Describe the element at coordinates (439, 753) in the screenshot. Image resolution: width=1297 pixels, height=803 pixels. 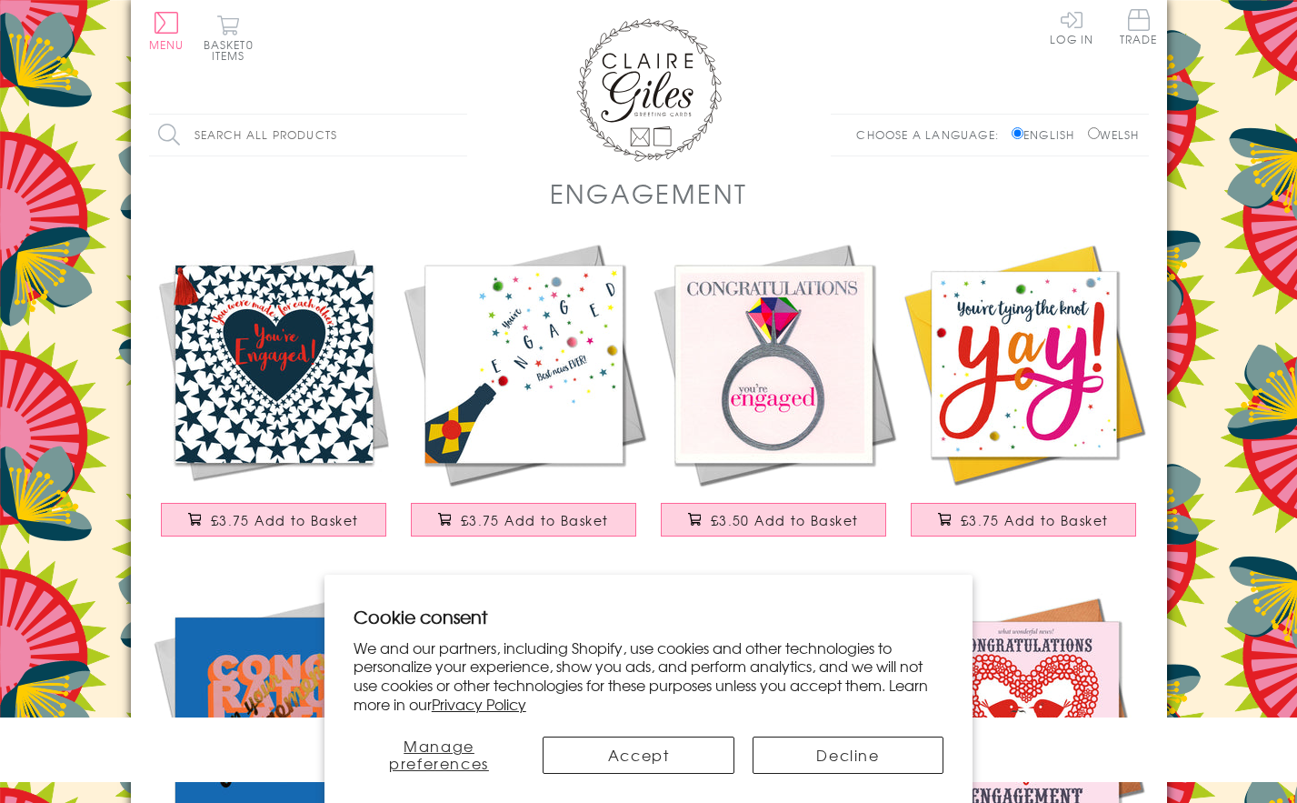
I see `span: Manage preferences` at that location.